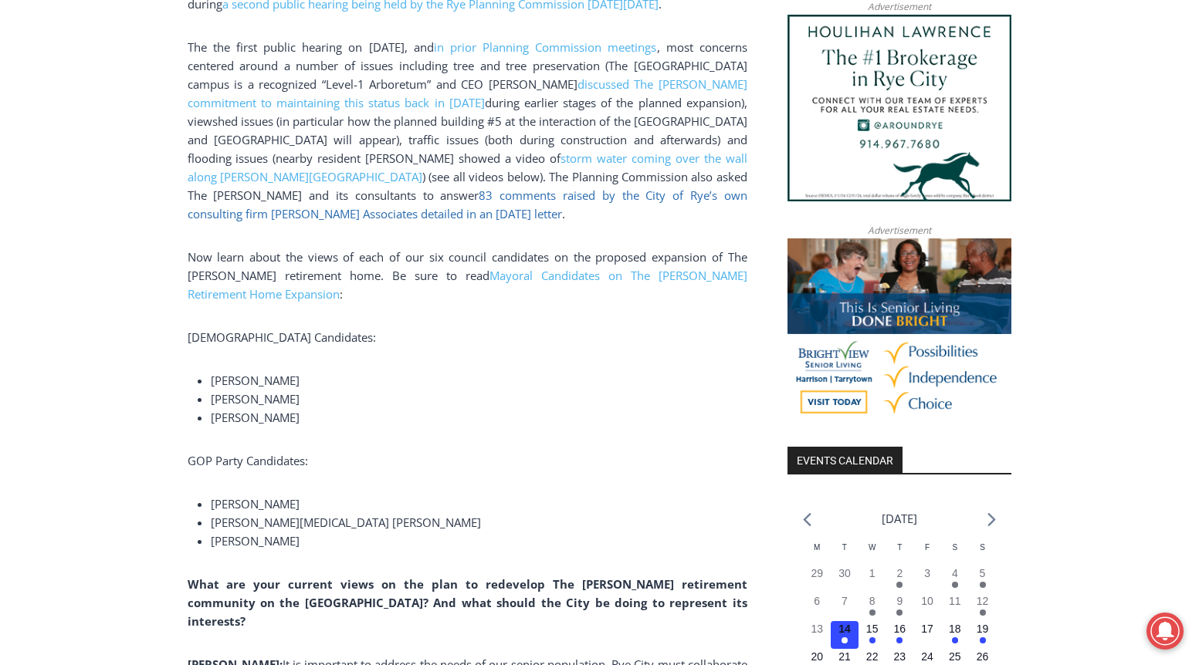 This screenshot has height=665, width=1199. I want to click on time: 13, so click(817, 629).